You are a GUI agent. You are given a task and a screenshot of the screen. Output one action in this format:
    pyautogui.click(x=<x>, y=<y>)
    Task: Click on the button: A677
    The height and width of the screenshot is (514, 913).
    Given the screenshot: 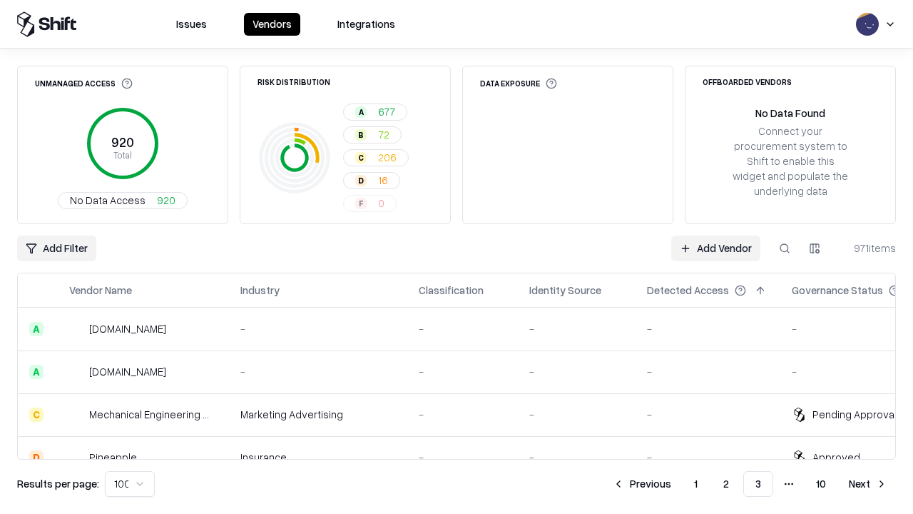 What is the action you would take?
    pyautogui.click(x=375, y=112)
    